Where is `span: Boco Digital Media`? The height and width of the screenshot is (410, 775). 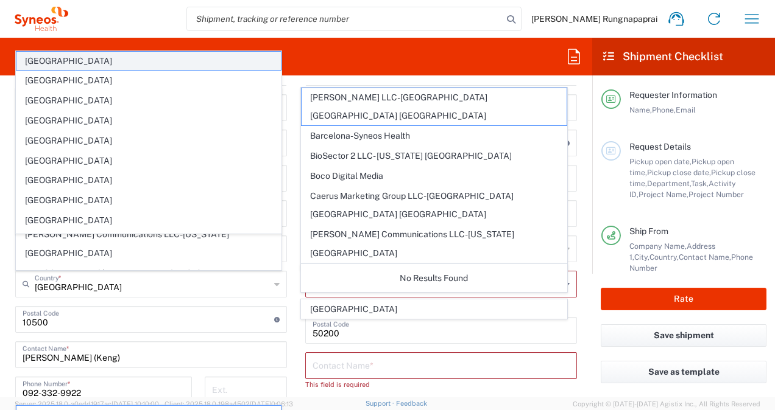
span: Boco Digital Media is located at coordinates (434, 176).